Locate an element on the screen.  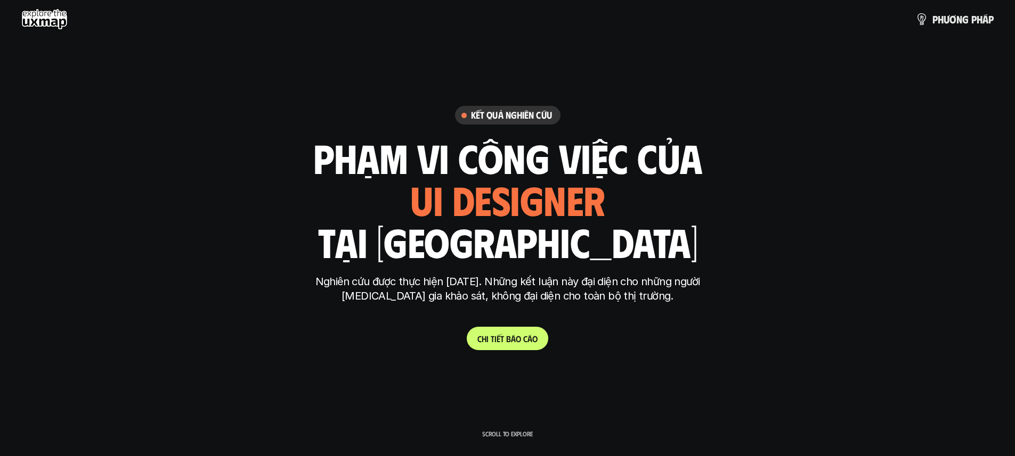
h6: Kết quả nghiên cứu is located at coordinates (511, 115).